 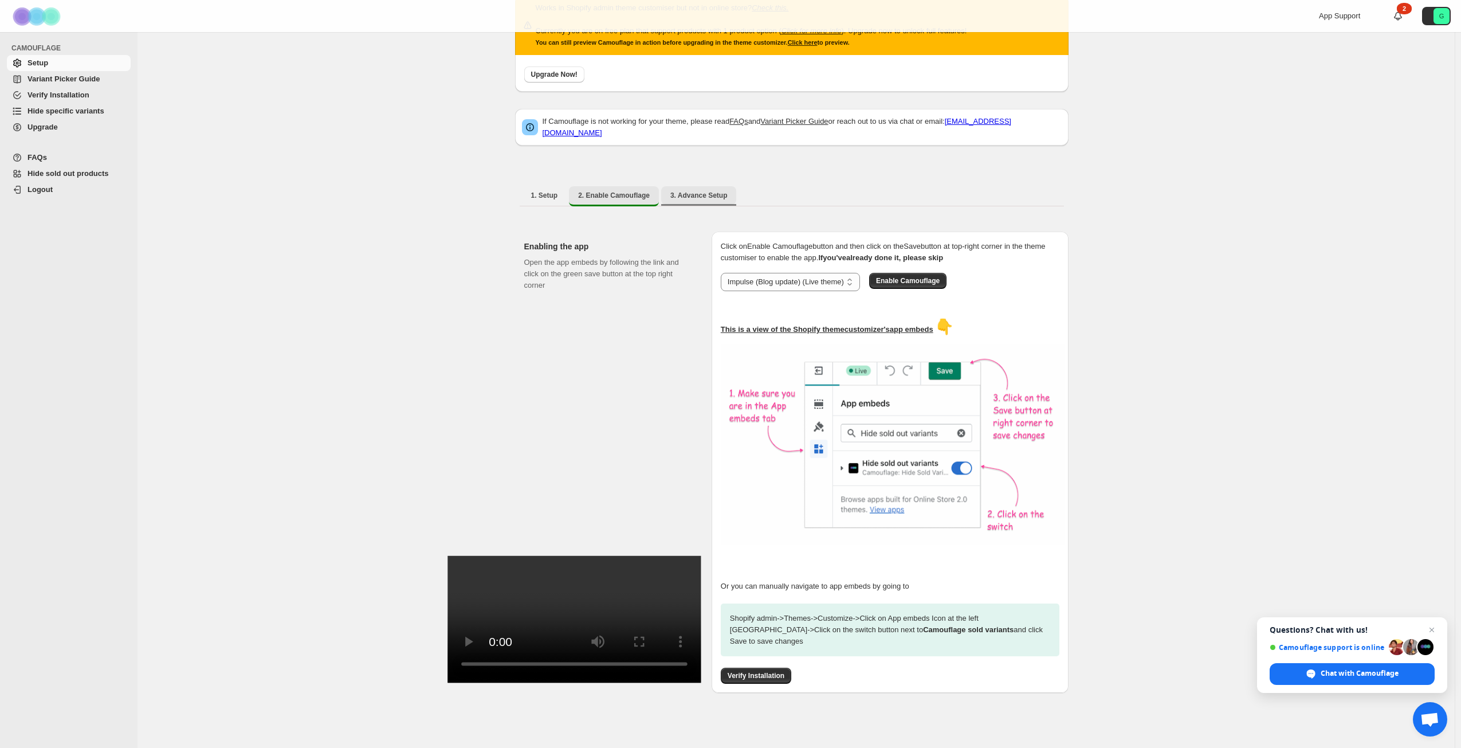 What do you see at coordinates (554, 74) in the screenshot?
I see `button: Upgrade Now!` at bounding box center [554, 74].